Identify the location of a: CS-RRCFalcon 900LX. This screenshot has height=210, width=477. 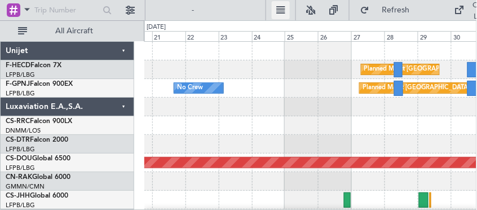
(39, 121).